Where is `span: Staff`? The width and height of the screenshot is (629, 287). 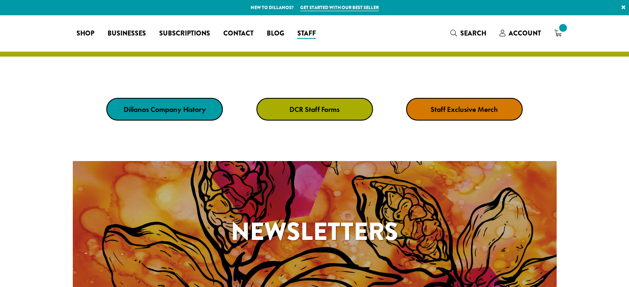
span: Staff is located at coordinates (306, 33).